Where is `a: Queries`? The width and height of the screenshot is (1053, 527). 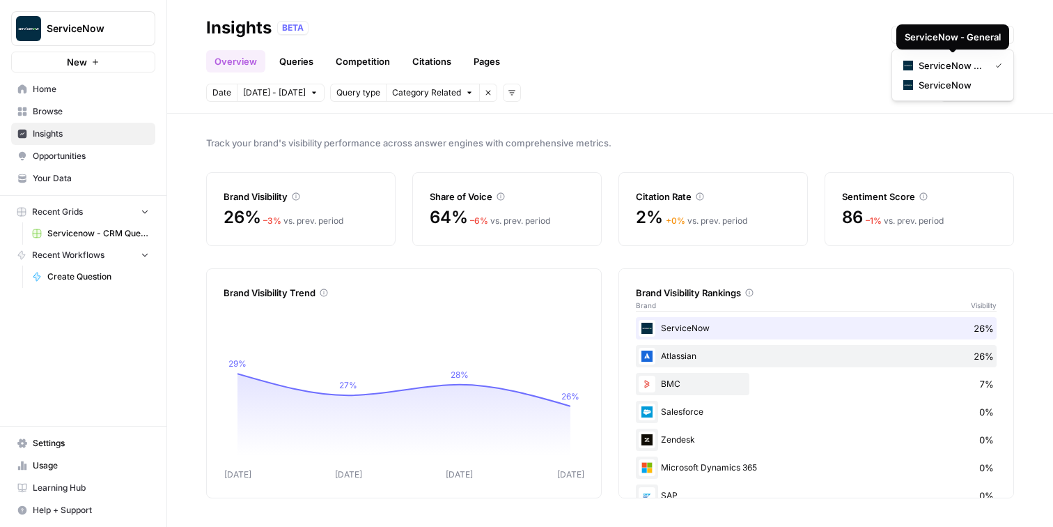
a: Queries is located at coordinates (296, 61).